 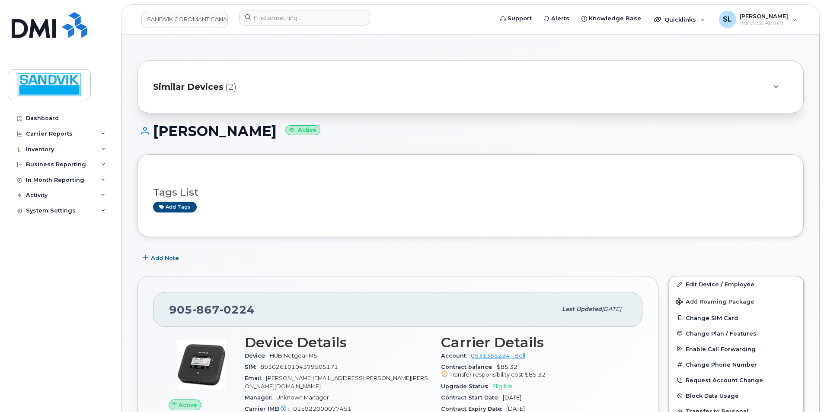 What do you see at coordinates (252, 367) in the screenshot?
I see `span: SIM` at bounding box center [252, 367].